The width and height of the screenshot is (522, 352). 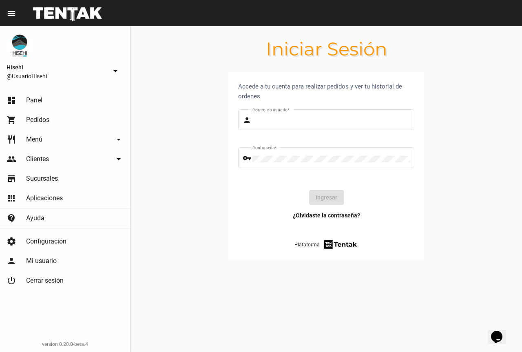 What do you see at coordinates (46, 242) in the screenshot?
I see `span: Configuración` at bounding box center [46, 242].